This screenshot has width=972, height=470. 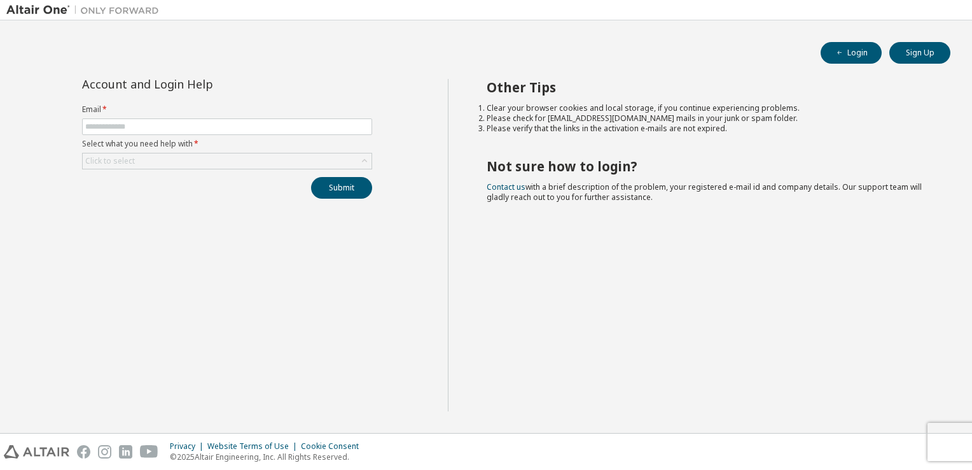 I want to click on img: linkedin.svg, so click(x=125, y=451).